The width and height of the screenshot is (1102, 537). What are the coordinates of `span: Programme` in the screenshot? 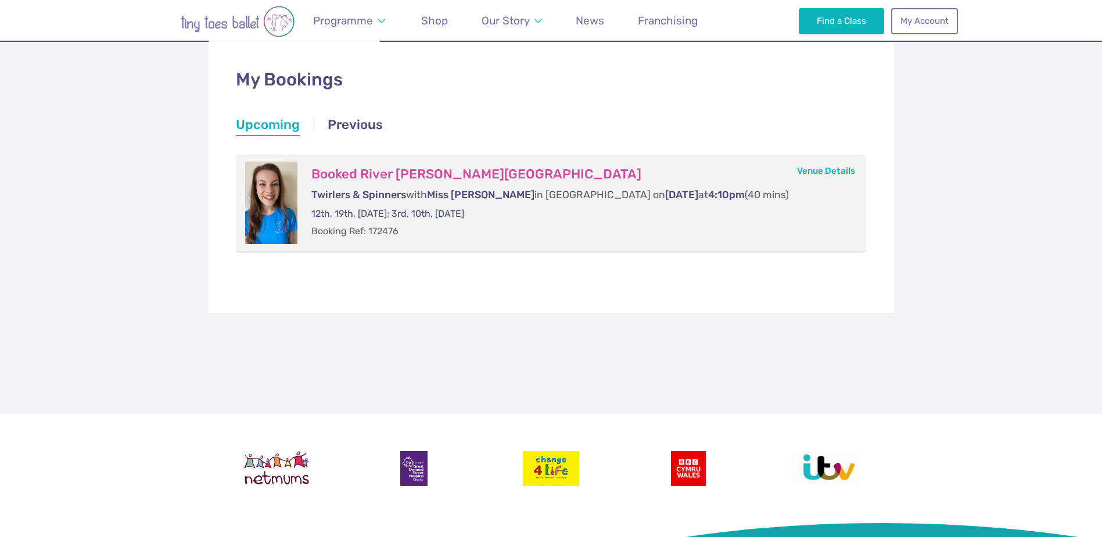 It's located at (343, 20).